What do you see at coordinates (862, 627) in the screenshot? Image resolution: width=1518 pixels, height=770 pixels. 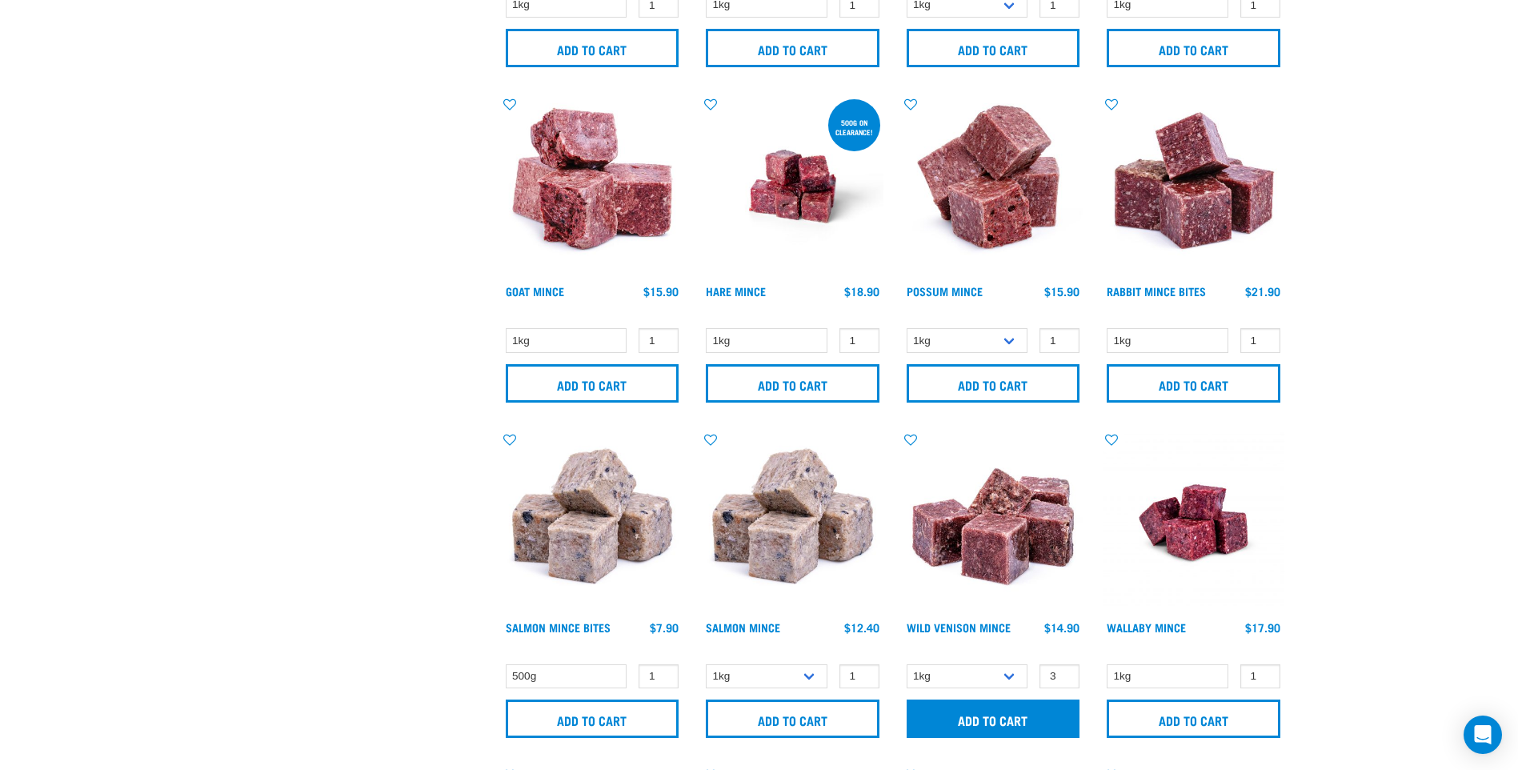 I see `div: $12.40` at bounding box center [862, 627].